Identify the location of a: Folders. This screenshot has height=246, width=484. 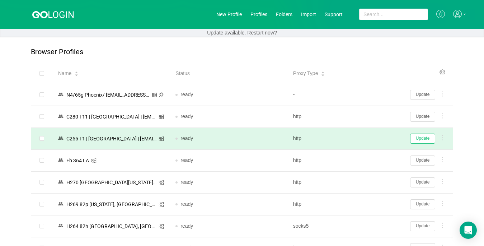
(284, 14).